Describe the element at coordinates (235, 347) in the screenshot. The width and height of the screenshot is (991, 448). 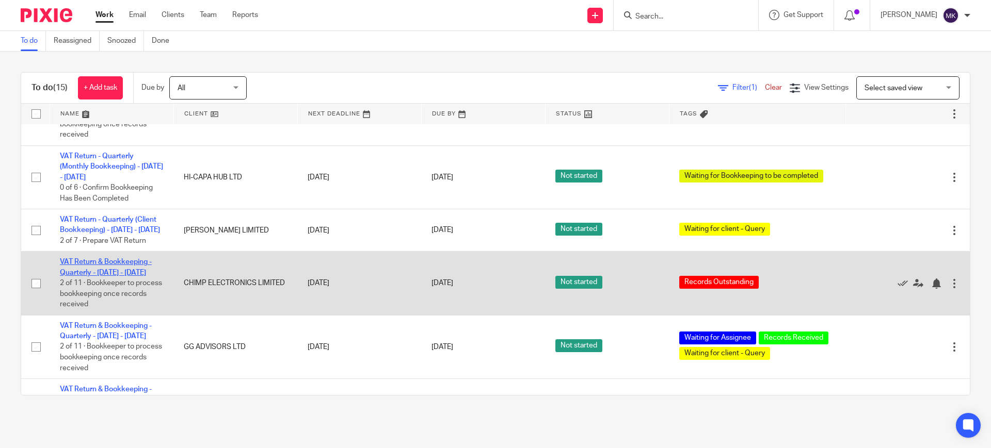
I see `td: GG ADVISORS LTD` at that location.